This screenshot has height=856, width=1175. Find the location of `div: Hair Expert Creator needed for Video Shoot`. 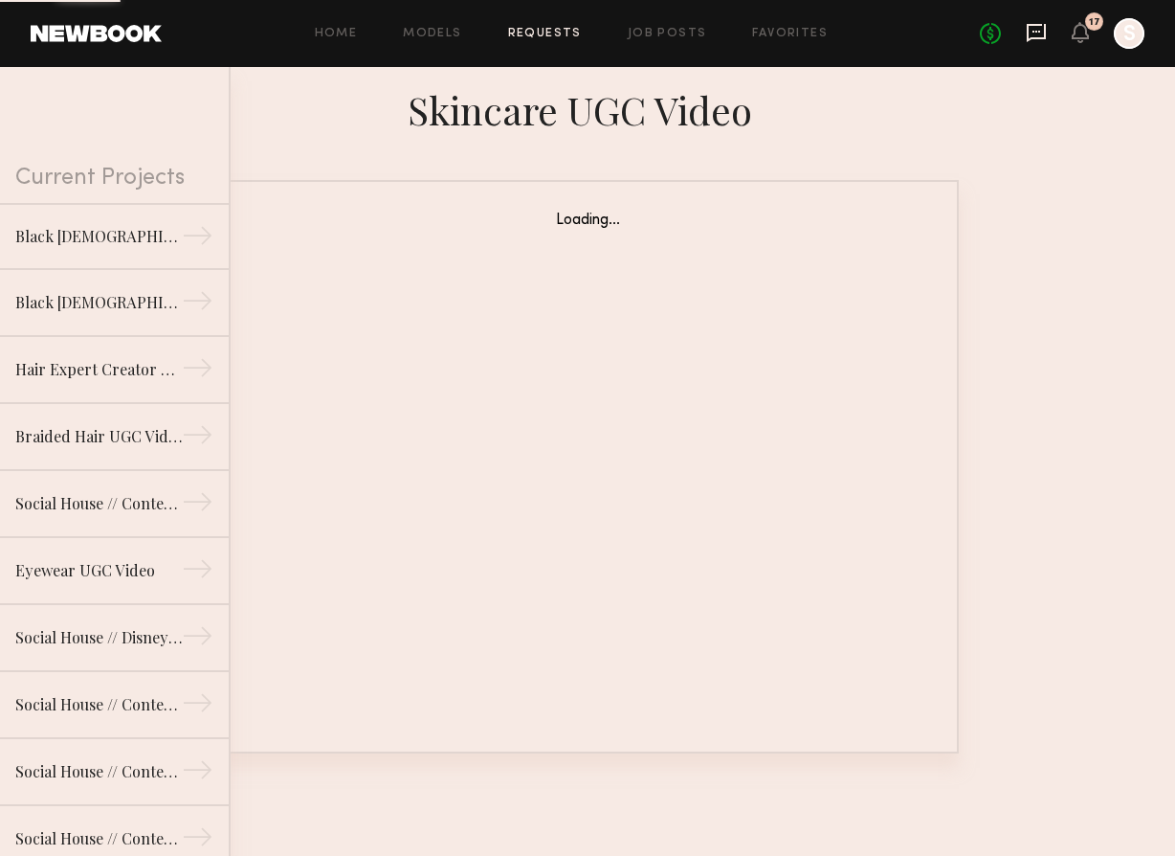

div: Hair Expert Creator needed for Video Shoot is located at coordinates (99, 369).